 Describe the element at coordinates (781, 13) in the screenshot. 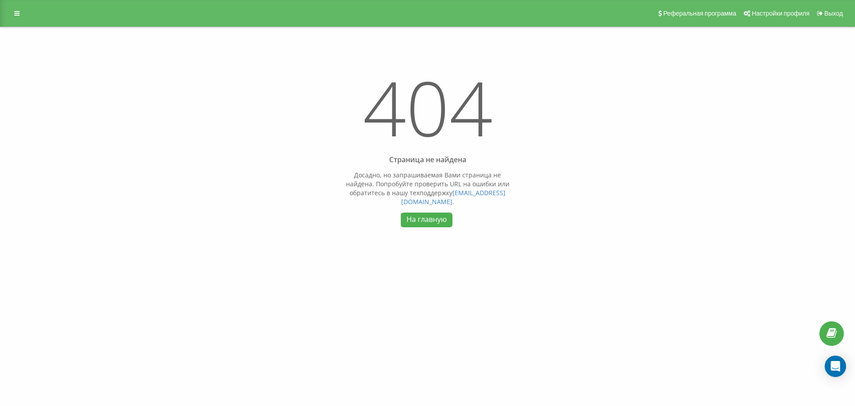

I see `span: Настройки профиля` at that location.